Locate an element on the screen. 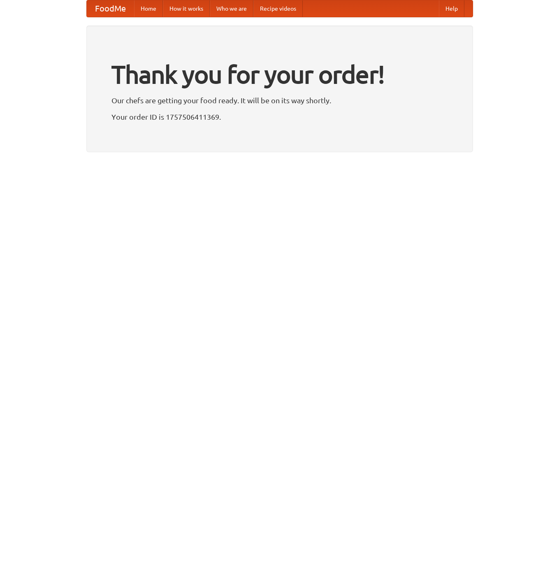  p: Our chefs are getting your food ready. It will be on its way shortly. is located at coordinates (280, 100).